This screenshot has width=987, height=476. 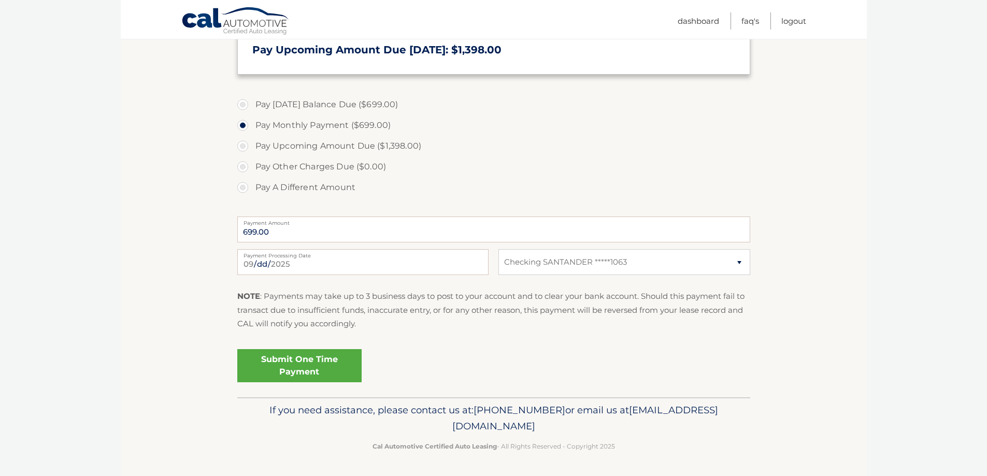 I want to click on label: Pay Other Charges Due ($0.00), so click(x=494, y=167).